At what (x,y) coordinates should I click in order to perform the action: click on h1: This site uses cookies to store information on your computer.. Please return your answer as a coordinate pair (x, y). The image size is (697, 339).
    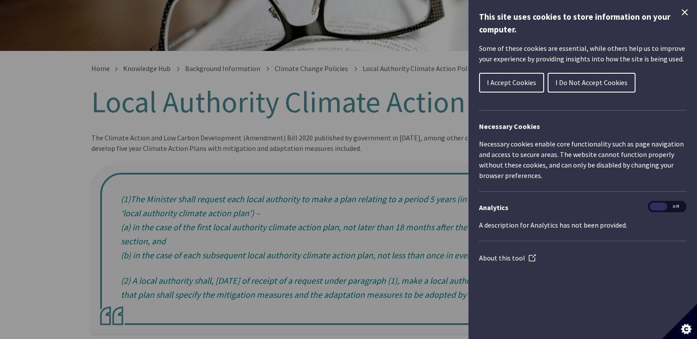
    Looking at the image, I should click on (582, 23).